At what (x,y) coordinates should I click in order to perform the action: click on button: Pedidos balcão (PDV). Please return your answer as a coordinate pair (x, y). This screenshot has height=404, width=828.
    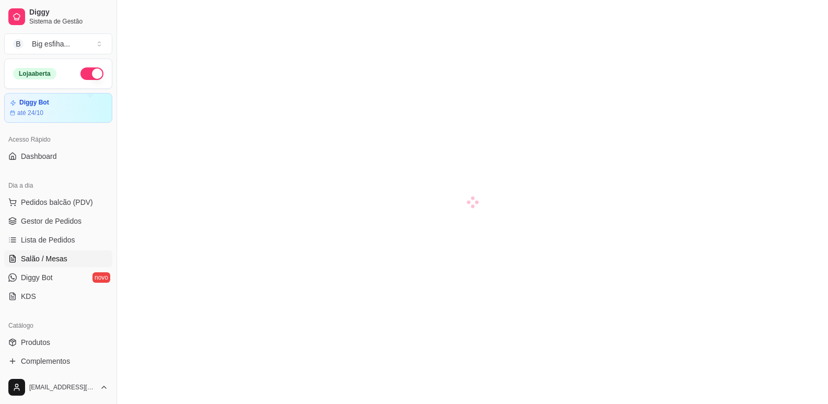
    Looking at the image, I should click on (58, 202).